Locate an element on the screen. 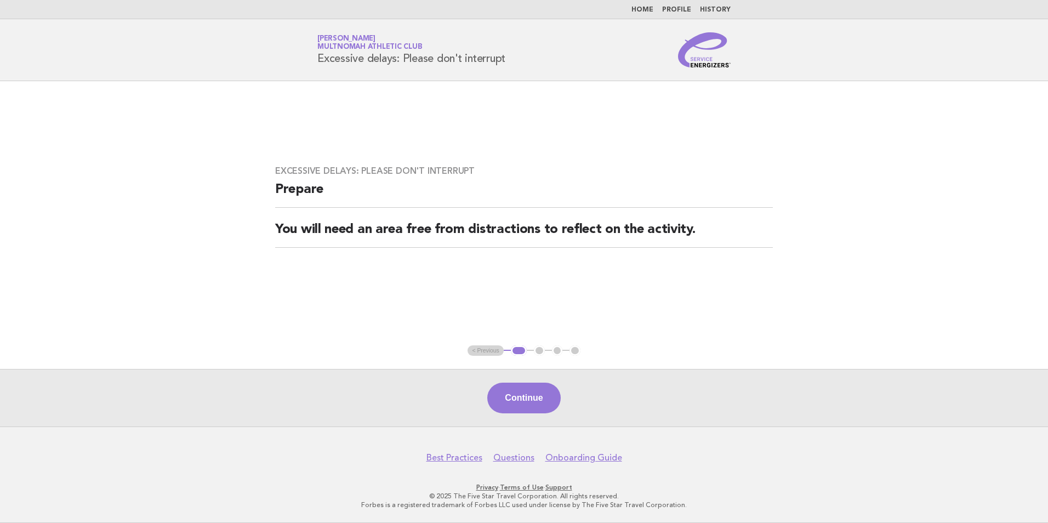 The width and height of the screenshot is (1048, 523). a: Home is located at coordinates (642, 10).